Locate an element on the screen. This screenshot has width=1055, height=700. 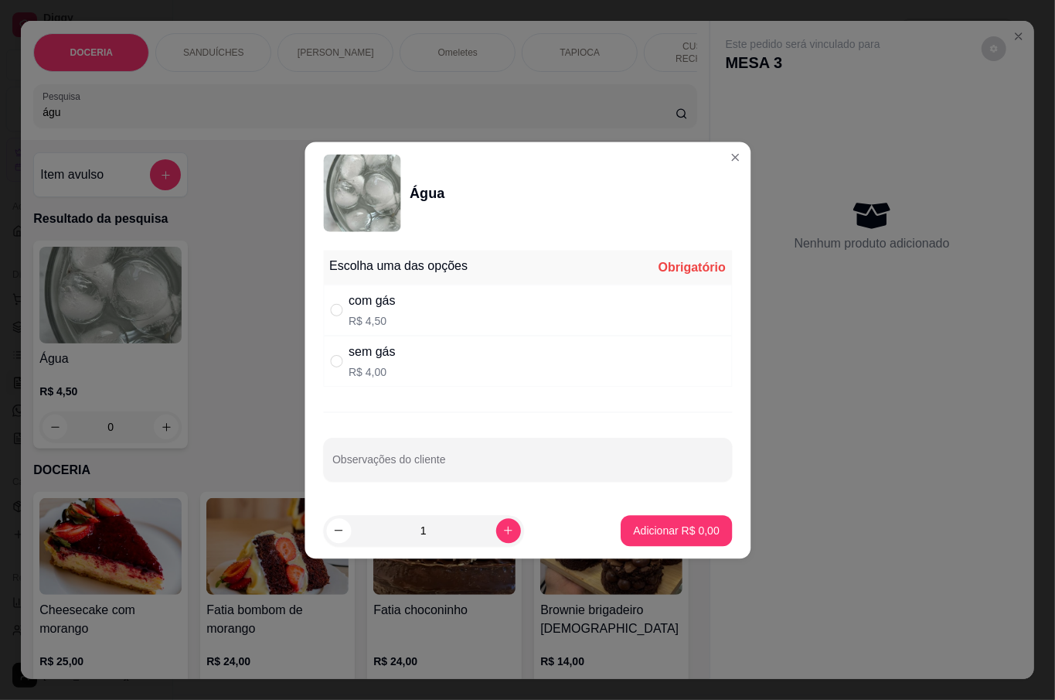
button: decrease-product-quantity is located at coordinates (339, 530).